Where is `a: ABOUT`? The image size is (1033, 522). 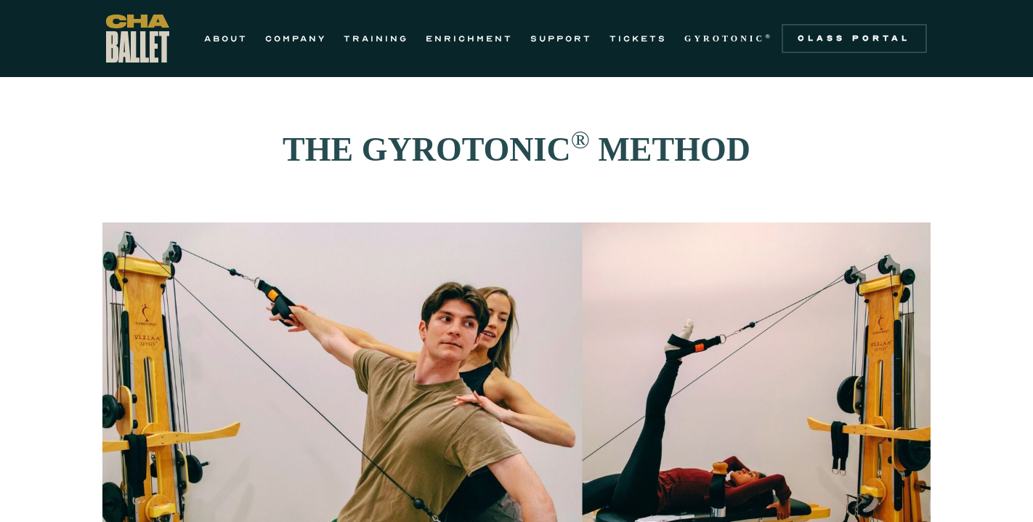
a: ABOUT is located at coordinates (226, 38).